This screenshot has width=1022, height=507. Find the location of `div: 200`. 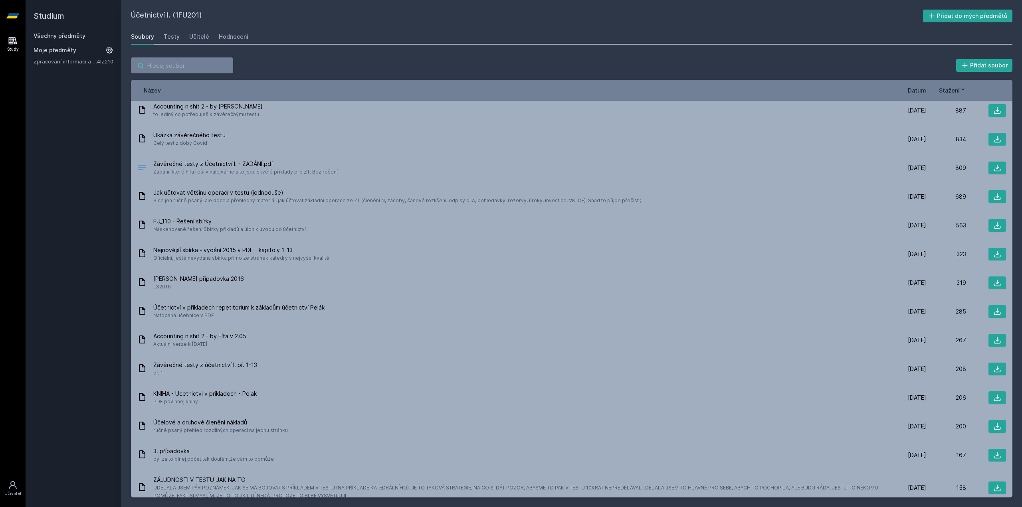

div: 200 is located at coordinates (946, 427).